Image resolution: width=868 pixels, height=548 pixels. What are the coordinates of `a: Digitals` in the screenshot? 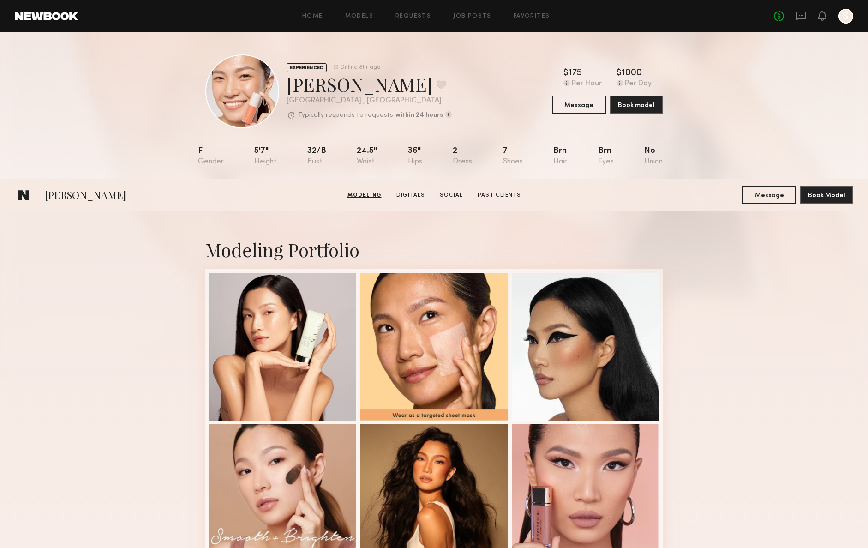 It's located at (411, 195).